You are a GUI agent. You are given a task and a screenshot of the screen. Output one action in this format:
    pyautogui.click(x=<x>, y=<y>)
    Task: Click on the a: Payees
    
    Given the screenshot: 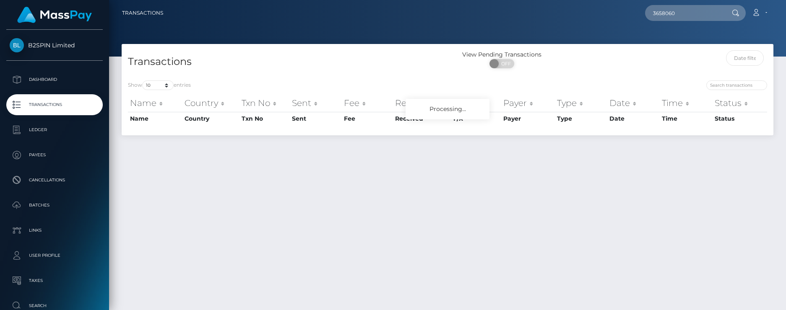 What is the action you would take?
    pyautogui.click(x=55, y=155)
    